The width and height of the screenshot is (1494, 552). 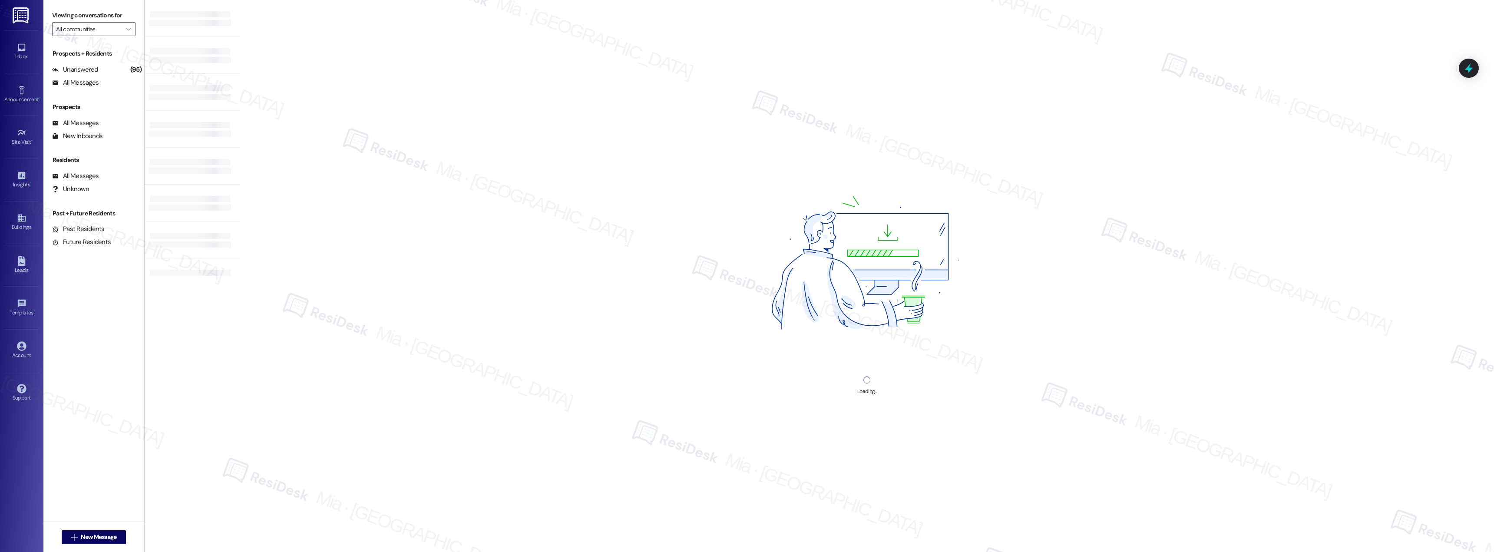 What do you see at coordinates (94, 213) in the screenshot?
I see `div: Past + Future Residents` at bounding box center [94, 213].